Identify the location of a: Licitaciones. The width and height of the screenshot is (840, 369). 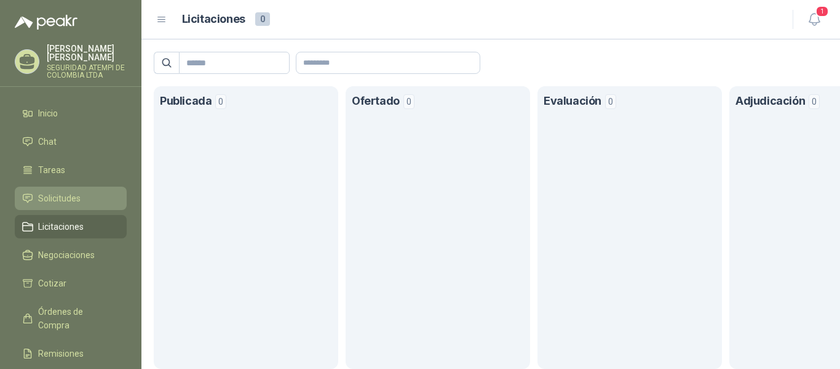
(71, 226).